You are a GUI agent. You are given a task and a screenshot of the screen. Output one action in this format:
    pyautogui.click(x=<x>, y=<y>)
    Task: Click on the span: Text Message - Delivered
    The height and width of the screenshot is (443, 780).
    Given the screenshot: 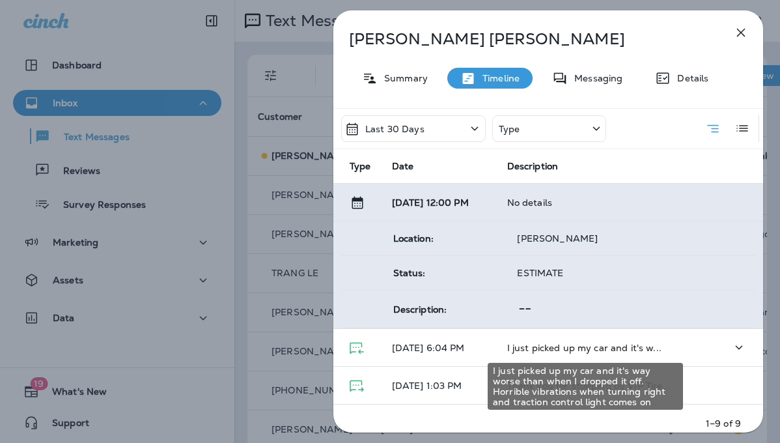 What is the action you would take?
    pyautogui.click(x=357, y=385)
    